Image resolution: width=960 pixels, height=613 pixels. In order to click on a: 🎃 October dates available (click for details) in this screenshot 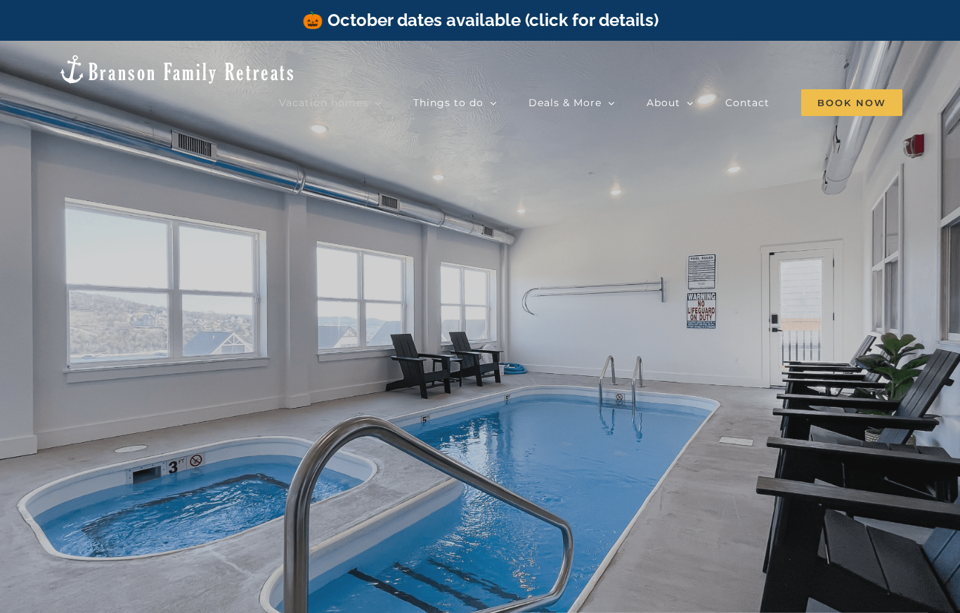, I will do `click(480, 20)`.